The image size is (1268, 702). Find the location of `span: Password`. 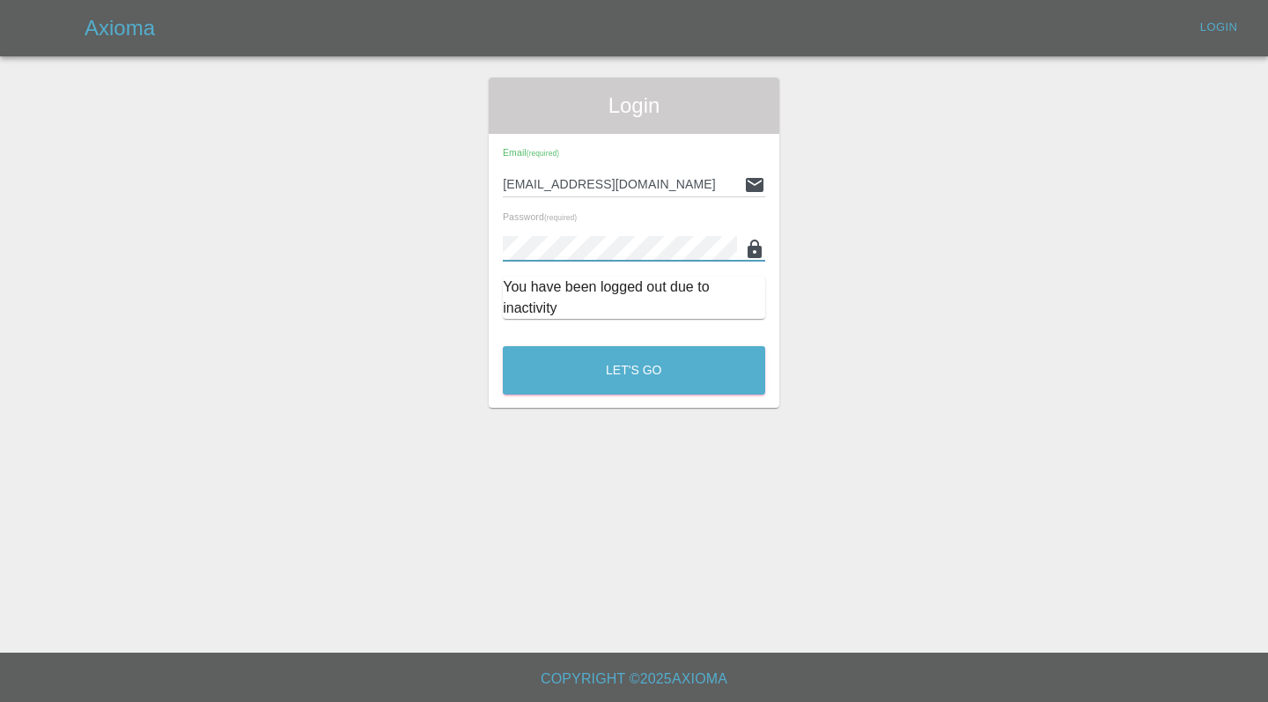

span: Password is located at coordinates (540, 217).